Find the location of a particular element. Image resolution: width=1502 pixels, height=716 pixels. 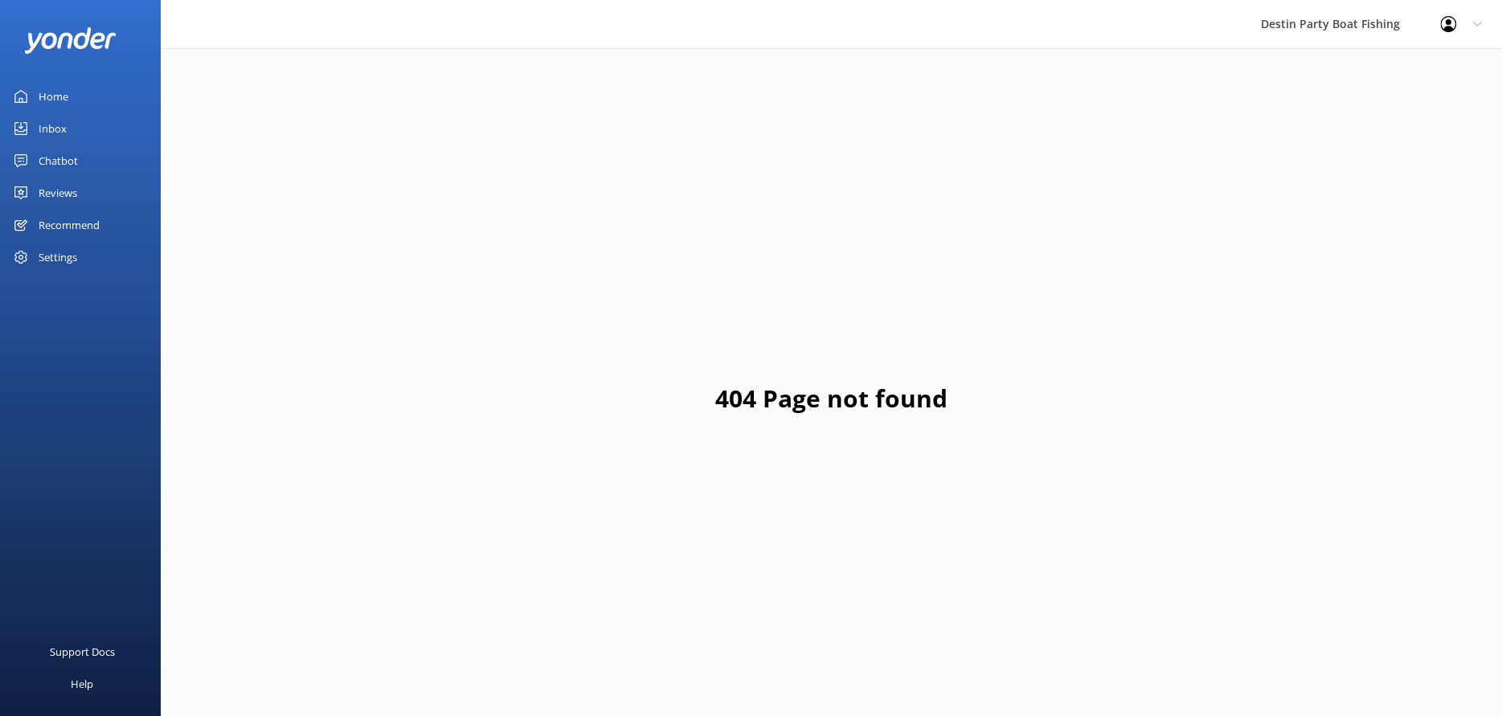

img: yonder-white-logo.png is located at coordinates (70, 40).